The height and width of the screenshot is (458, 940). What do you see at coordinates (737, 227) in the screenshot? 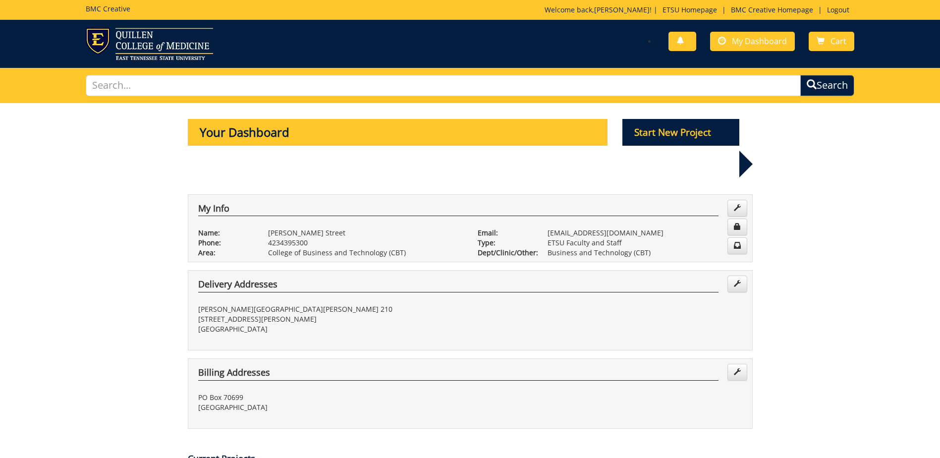
I see `a: Change Password` at bounding box center [737, 227].